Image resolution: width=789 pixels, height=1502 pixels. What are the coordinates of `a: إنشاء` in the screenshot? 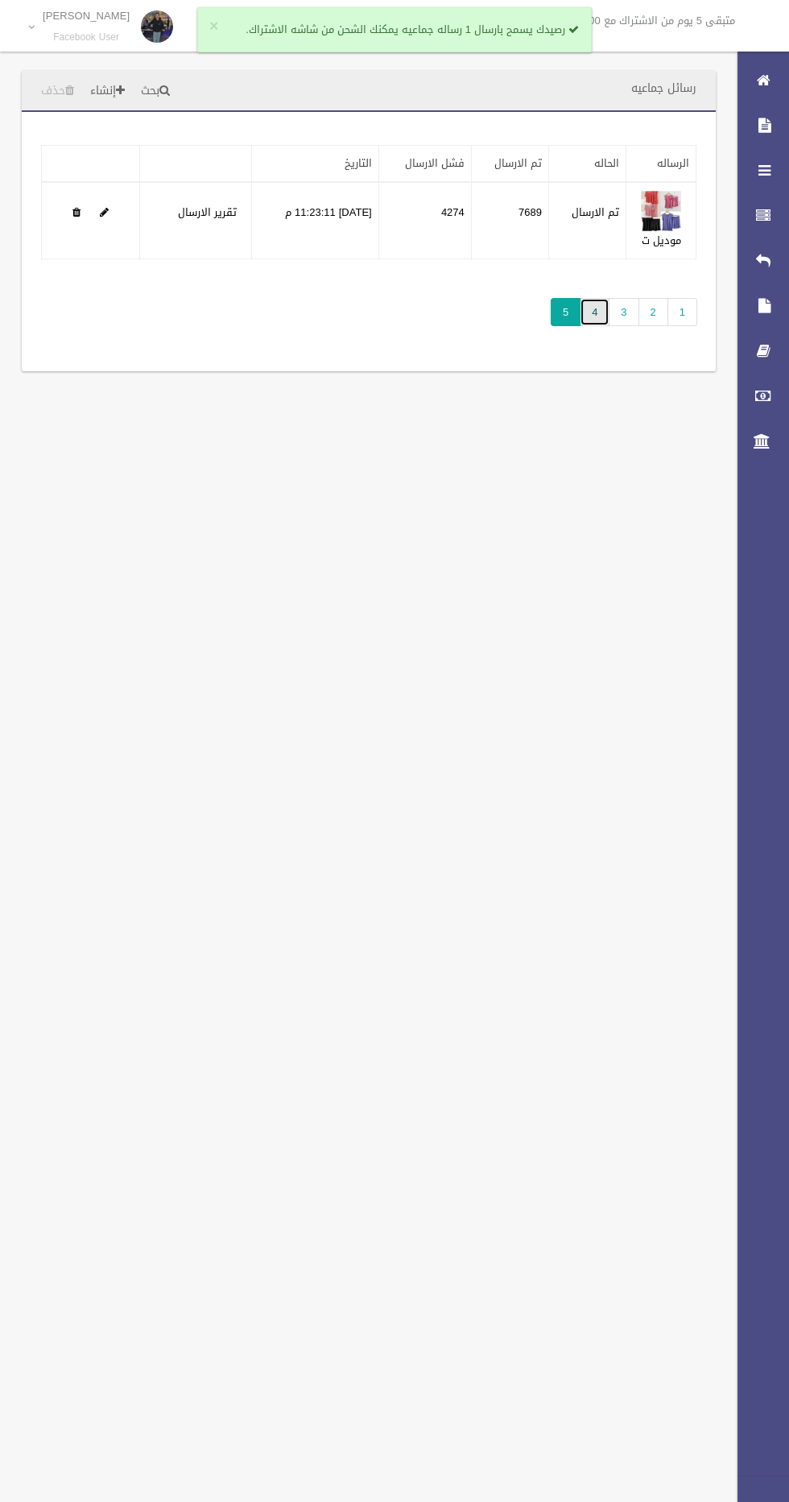 It's located at (107, 91).